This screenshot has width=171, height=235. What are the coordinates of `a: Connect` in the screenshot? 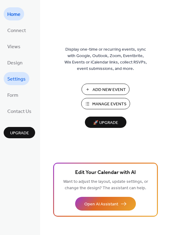 It's located at (17, 30).